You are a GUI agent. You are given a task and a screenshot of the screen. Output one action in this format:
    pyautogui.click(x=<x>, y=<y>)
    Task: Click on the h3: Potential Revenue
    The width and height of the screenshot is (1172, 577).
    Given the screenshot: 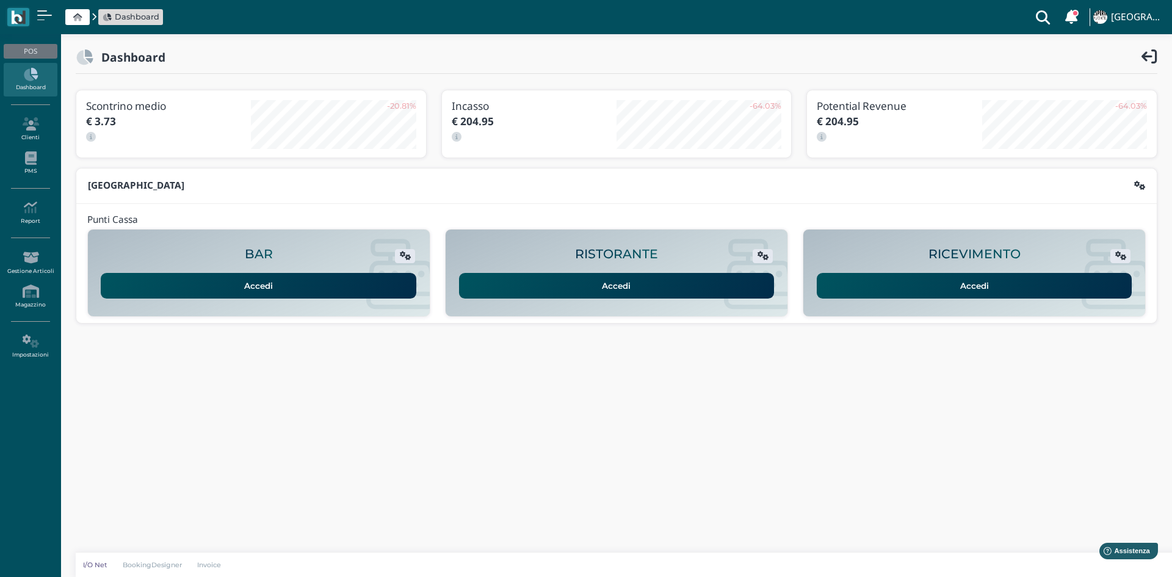 What is the action you would take?
    pyautogui.click(x=899, y=106)
    